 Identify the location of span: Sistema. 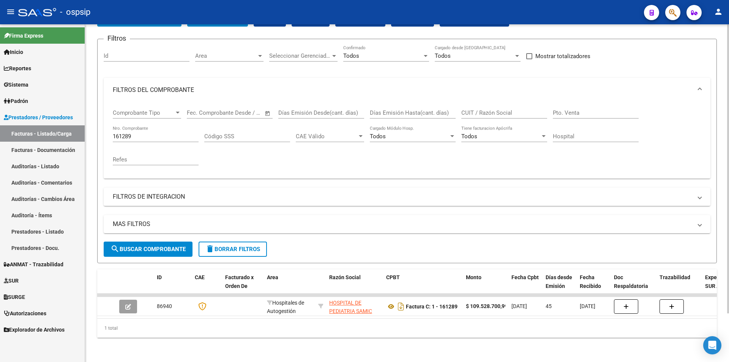
(16, 85).